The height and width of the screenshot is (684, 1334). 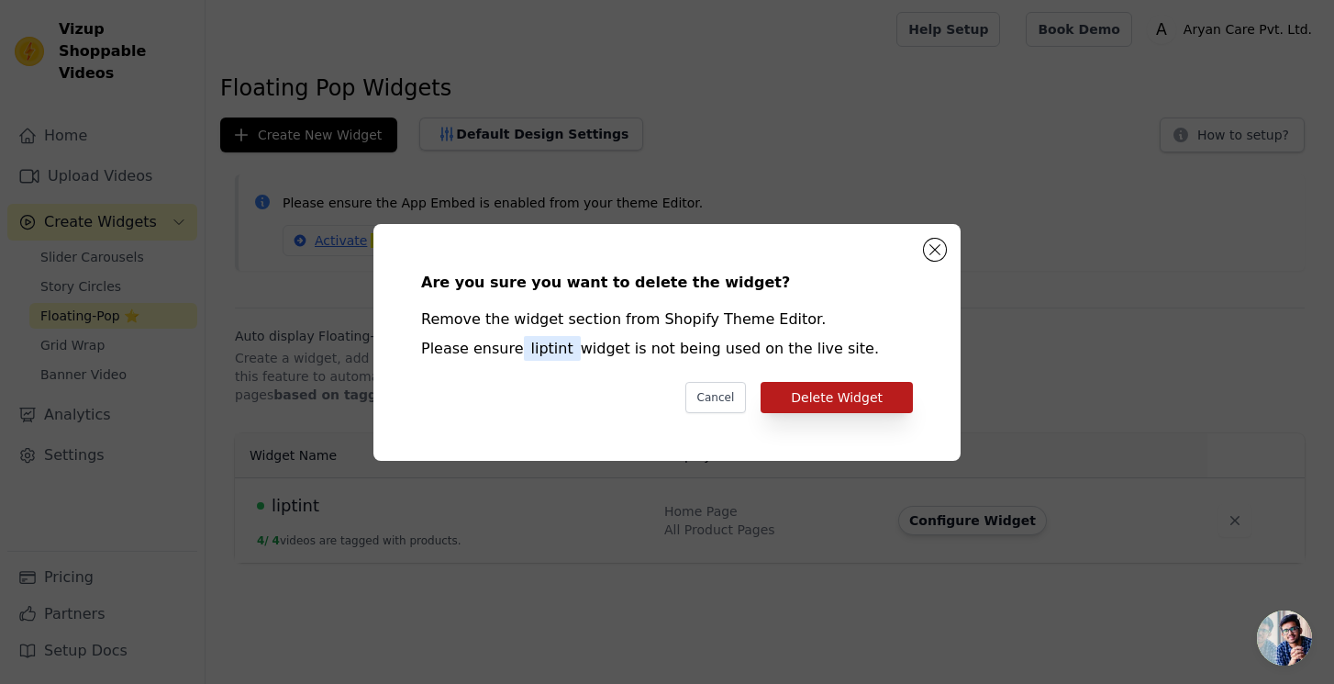 What do you see at coordinates (667, 319) in the screenshot?
I see `div: Remove the widget section from Shopify Theme Editor.` at bounding box center [667, 319].